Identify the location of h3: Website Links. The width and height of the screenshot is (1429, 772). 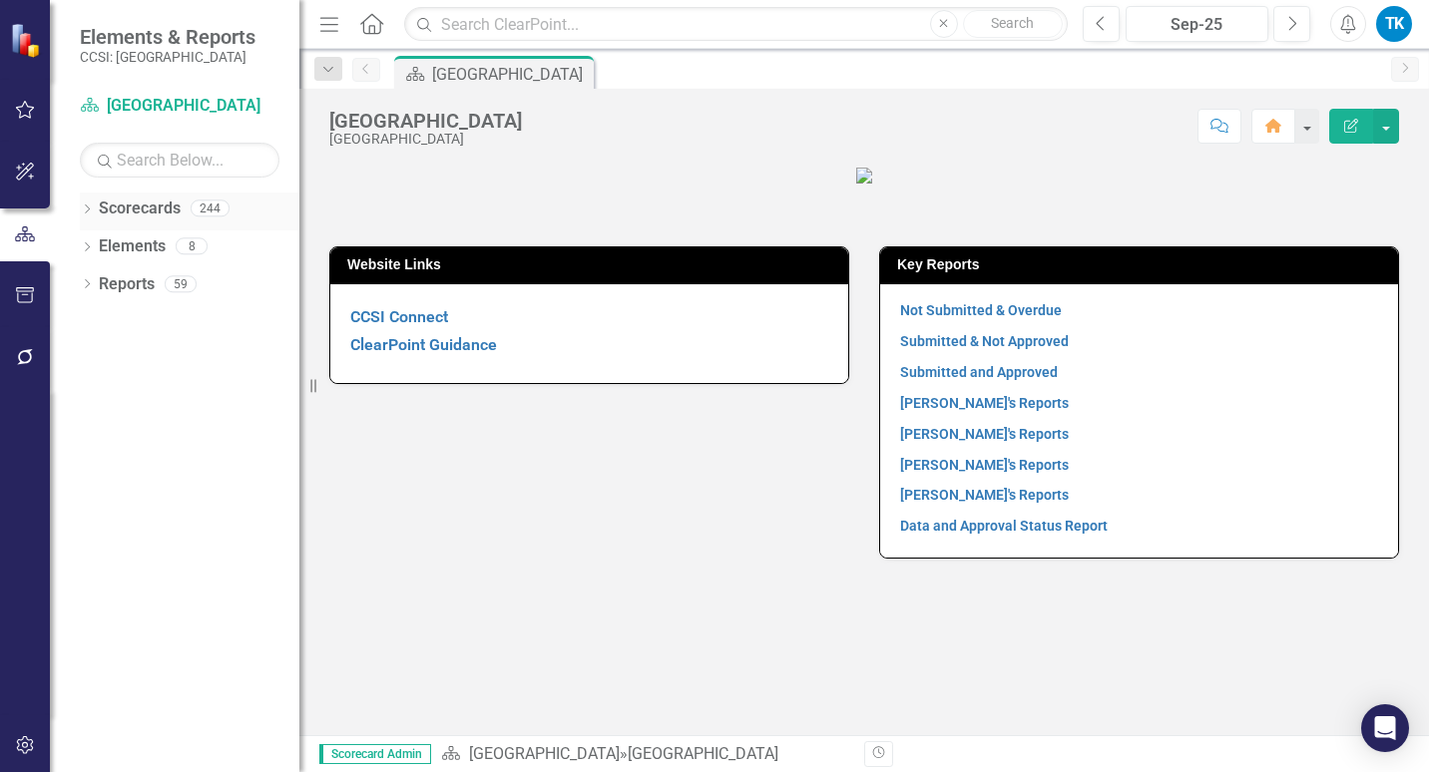
(593, 264).